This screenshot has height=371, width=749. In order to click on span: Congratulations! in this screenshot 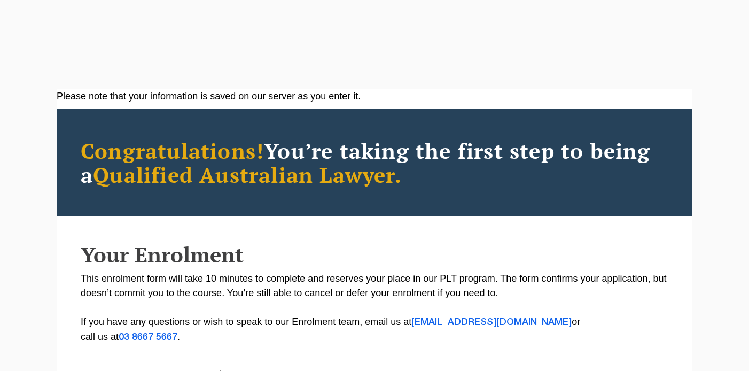, I will do `click(172, 150)`.